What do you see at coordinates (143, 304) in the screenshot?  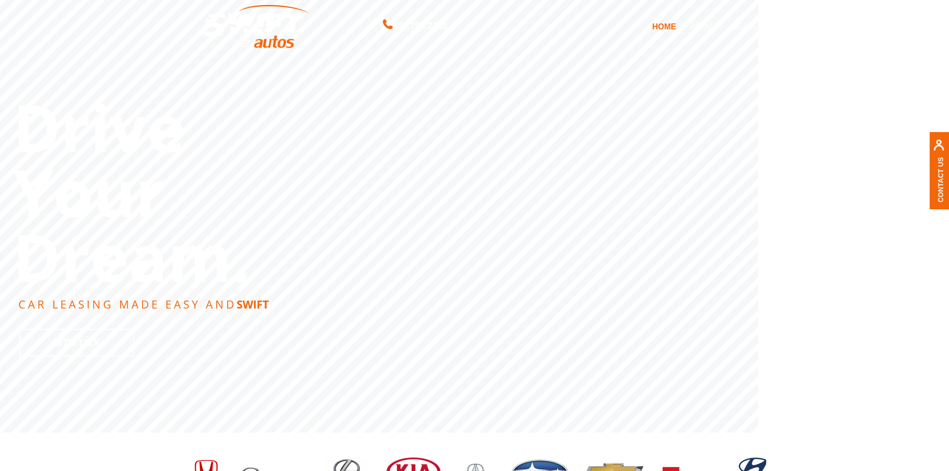 I see `rs-layer: CAR LEASING MADE EASY AND` at bounding box center [143, 304].